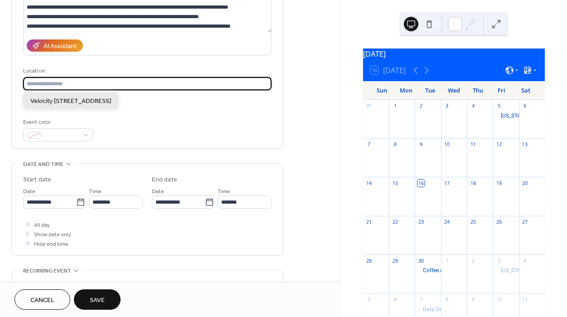 Image resolution: width=567 pixels, height=317 pixels. I want to click on div: 27, so click(525, 222).